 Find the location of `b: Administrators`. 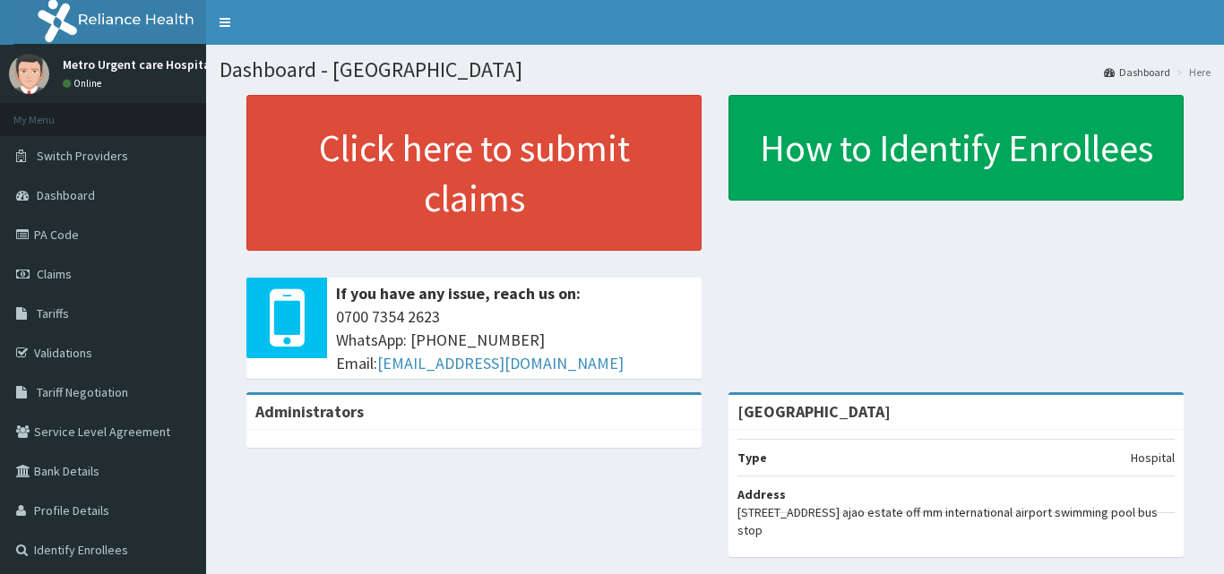

b: Administrators is located at coordinates (309, 411).